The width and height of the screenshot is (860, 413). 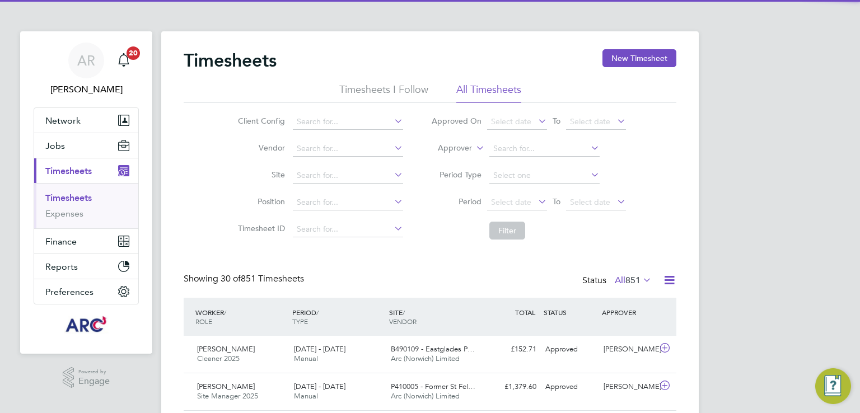 What do you see at coordinates (384, 93) in the screenshot?
I see `li: Timesheets I Follow` at bounding box center [384, 93].